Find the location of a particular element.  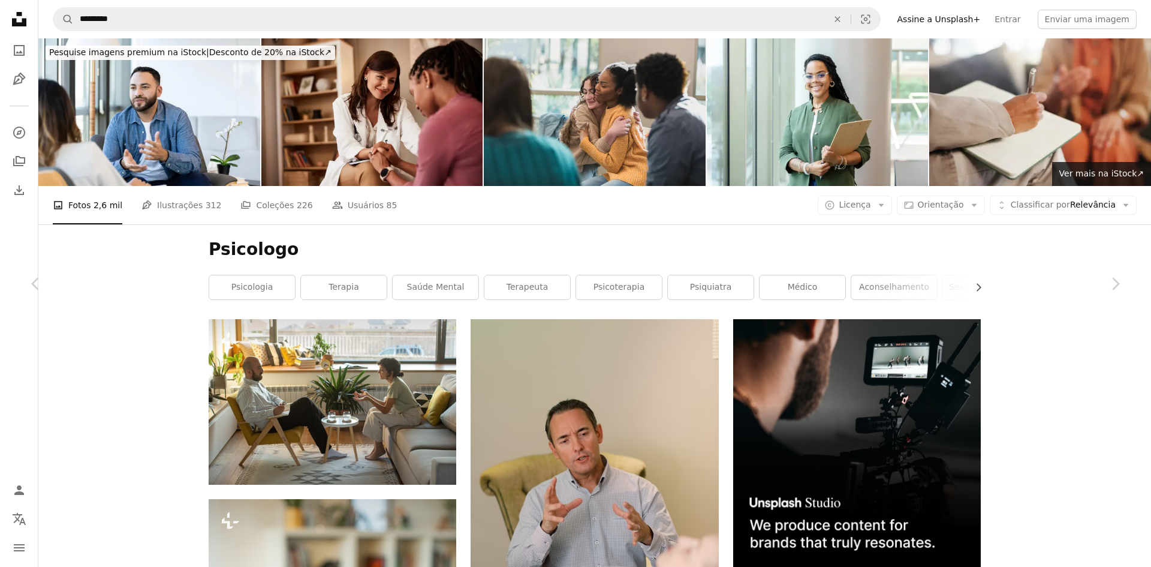

a: psicoterapia is located at coordinates (619, 287).